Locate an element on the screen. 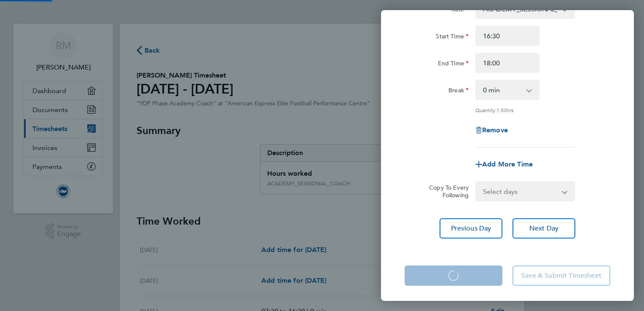 This screenshot has height=311, width=644. span: Previous Day is located at coordinates (472, 229).